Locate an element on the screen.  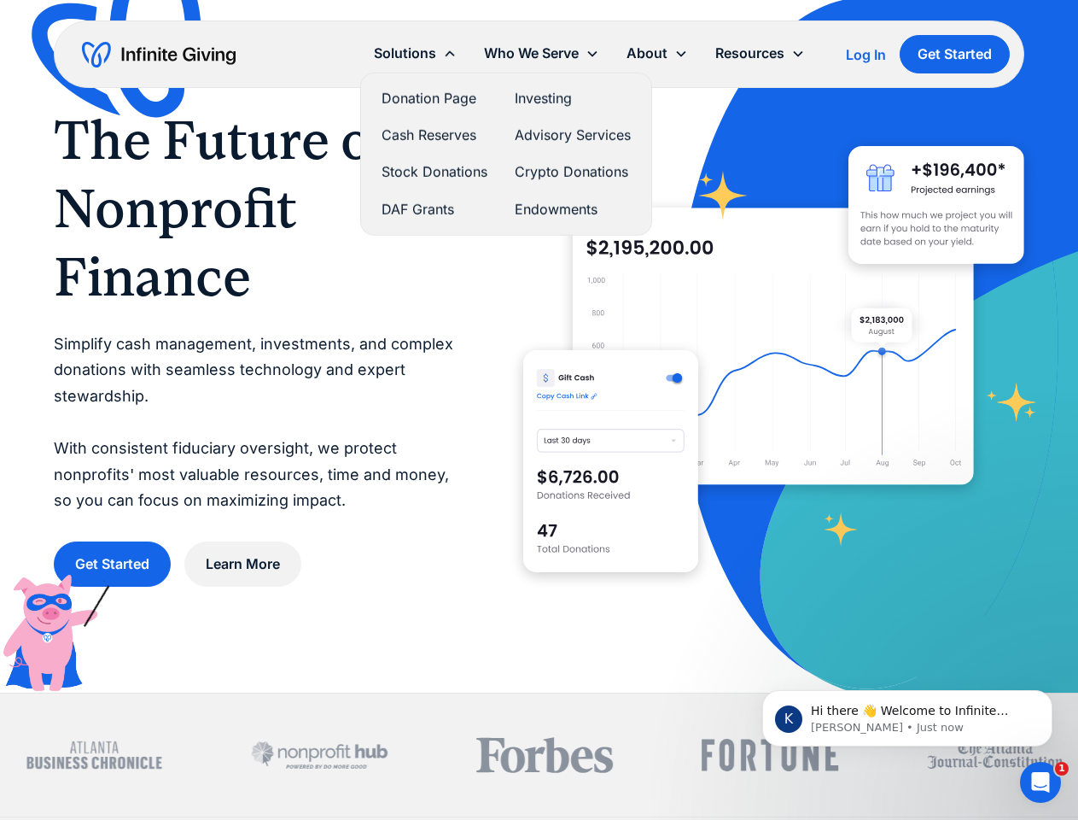
img: fundraising star is located at coordinates (1012, 402).